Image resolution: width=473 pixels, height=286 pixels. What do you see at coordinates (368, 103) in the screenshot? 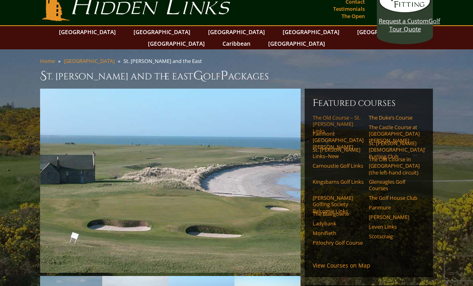
I see `h6: Featured Courses` at bounding box center [368, 103].